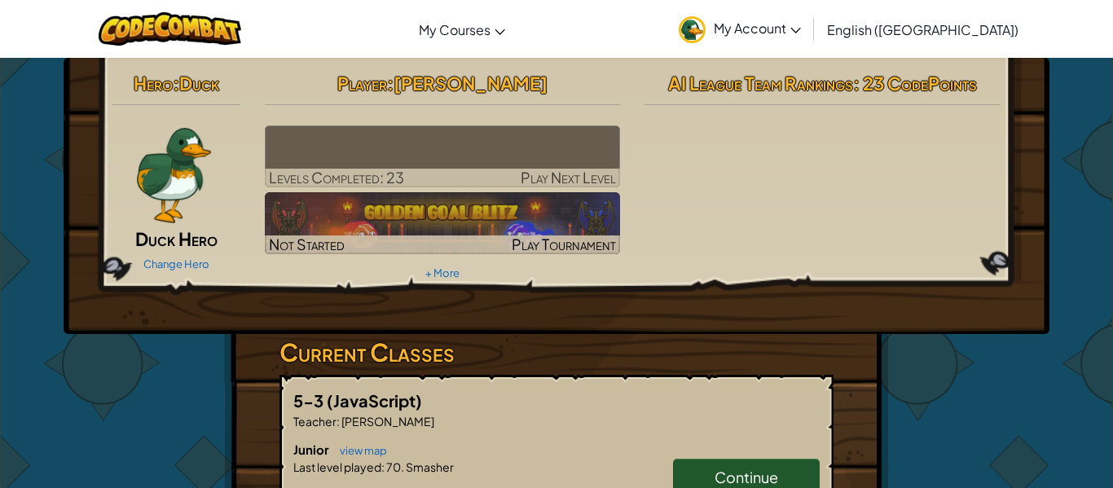  I want to click on span: Teacher, so click(314, 421).